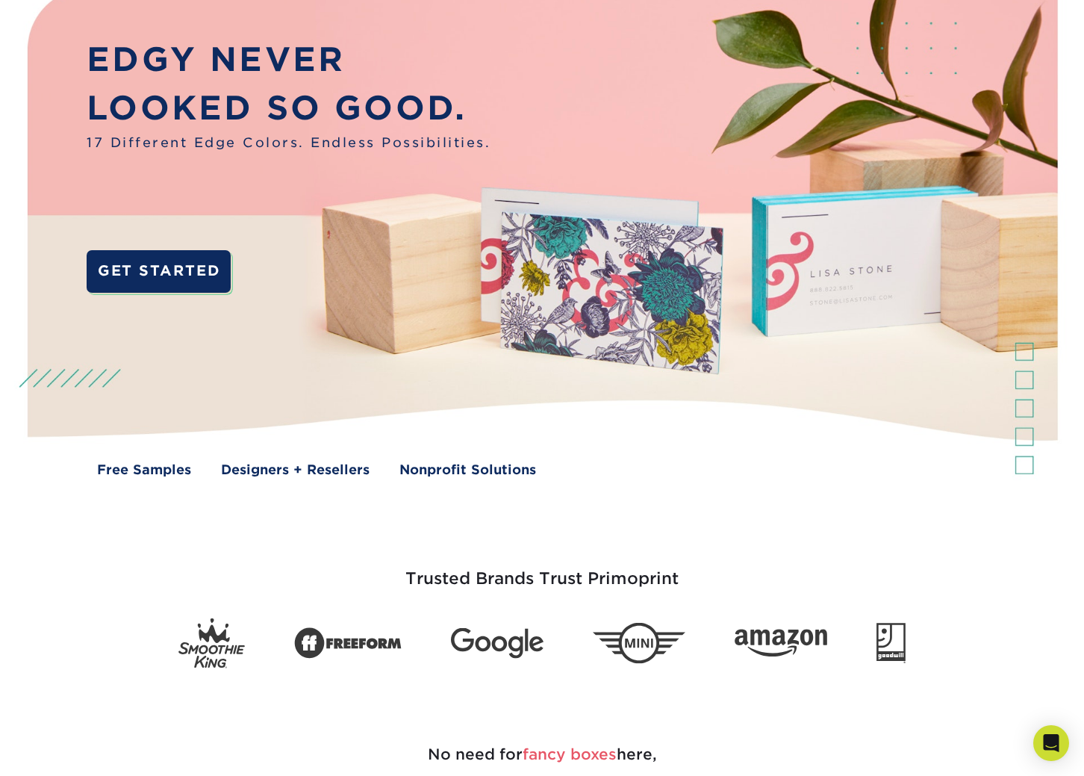 The width and height of the screenshot is (1084, 776). What do you see at coordinates (639, 643) in the screenshot?
I see `img: Mini` at bounding box center [639, 643].